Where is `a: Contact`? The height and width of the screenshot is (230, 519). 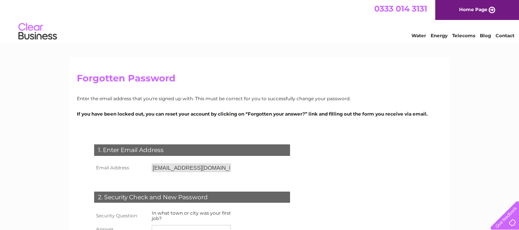
a: Contact is located at coordinates (505, 35).